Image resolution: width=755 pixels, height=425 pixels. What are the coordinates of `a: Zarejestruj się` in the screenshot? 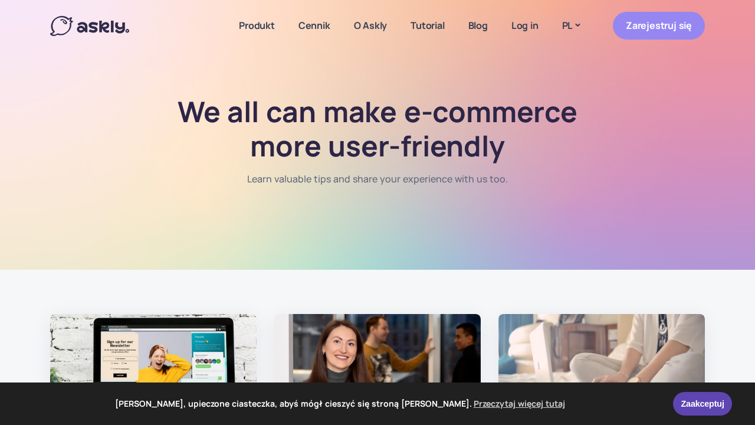 It's located at (659, 25).